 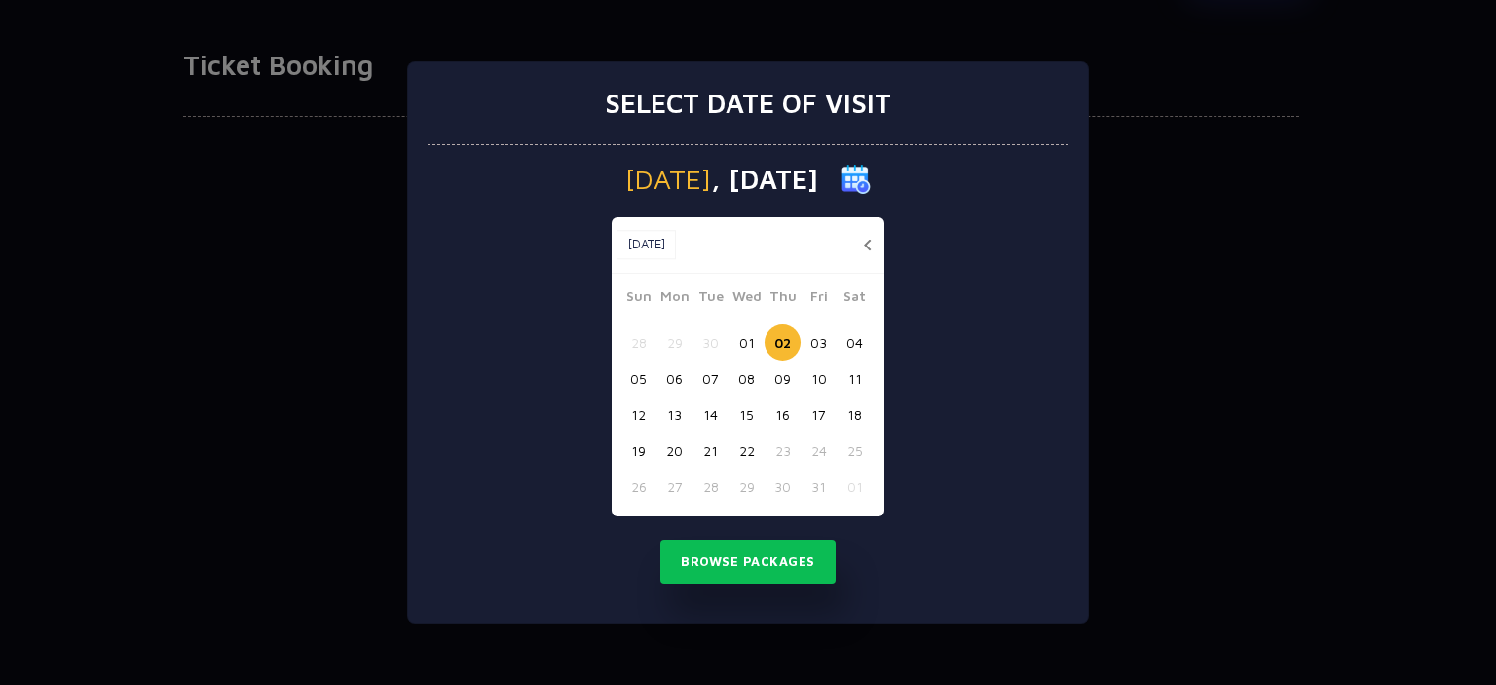 I want to click on span: Sun, so click(x=638, y=299).